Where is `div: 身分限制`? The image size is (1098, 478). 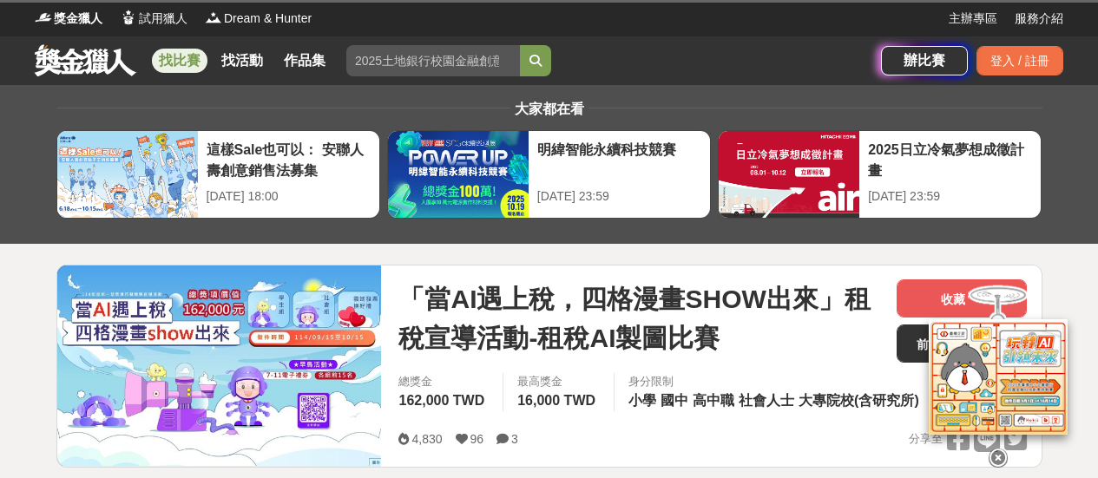 div: 身分限制 is located at coordinates (776, 382).